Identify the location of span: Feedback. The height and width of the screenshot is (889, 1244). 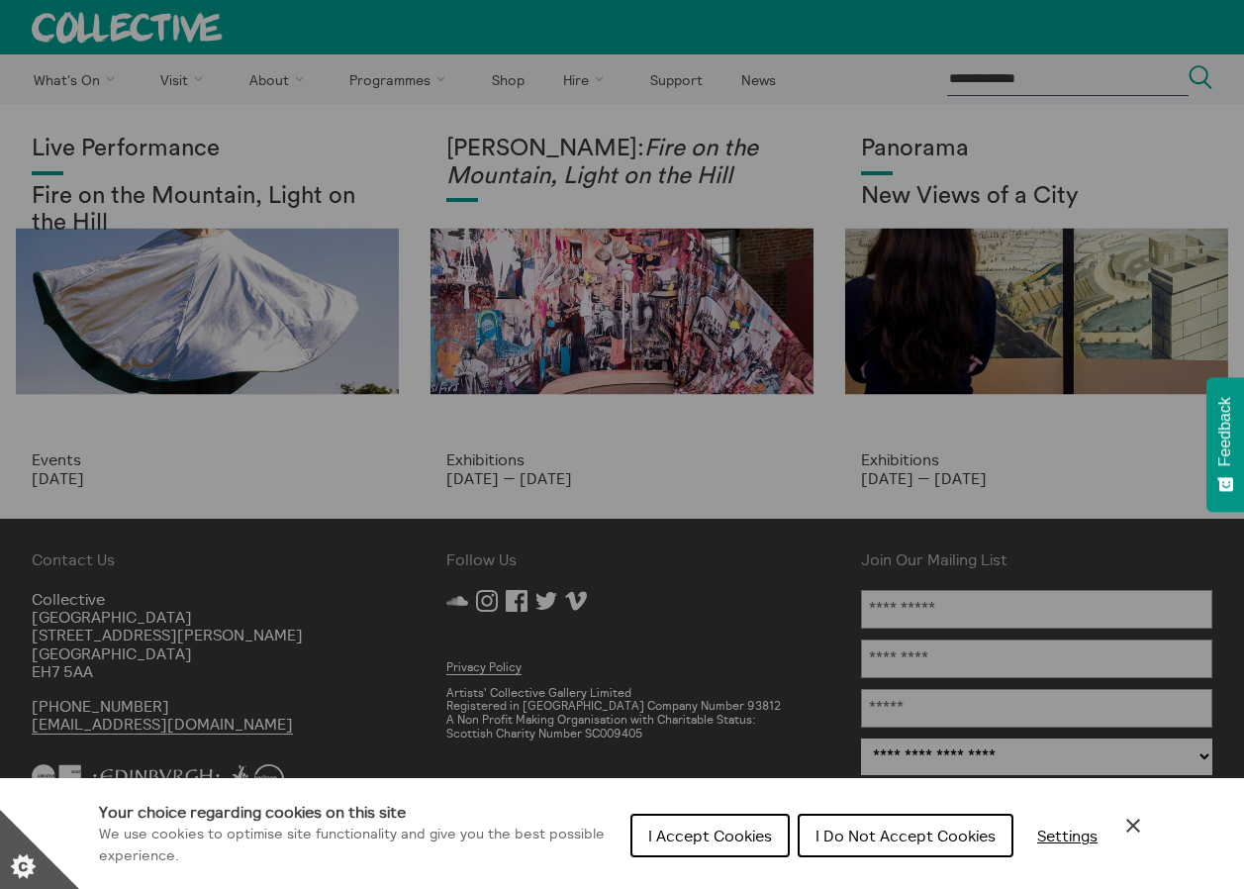
(1225, 432).